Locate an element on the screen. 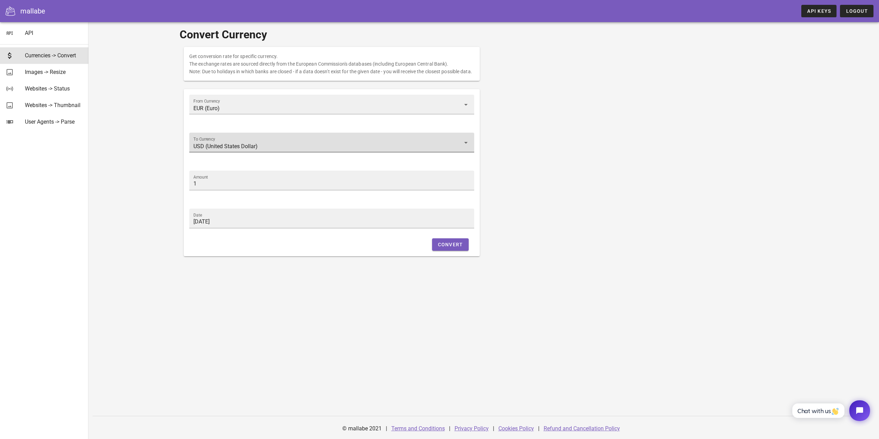 This screenshot has width=879, height=439. div: mallabe is located at coordinates (33, 11).